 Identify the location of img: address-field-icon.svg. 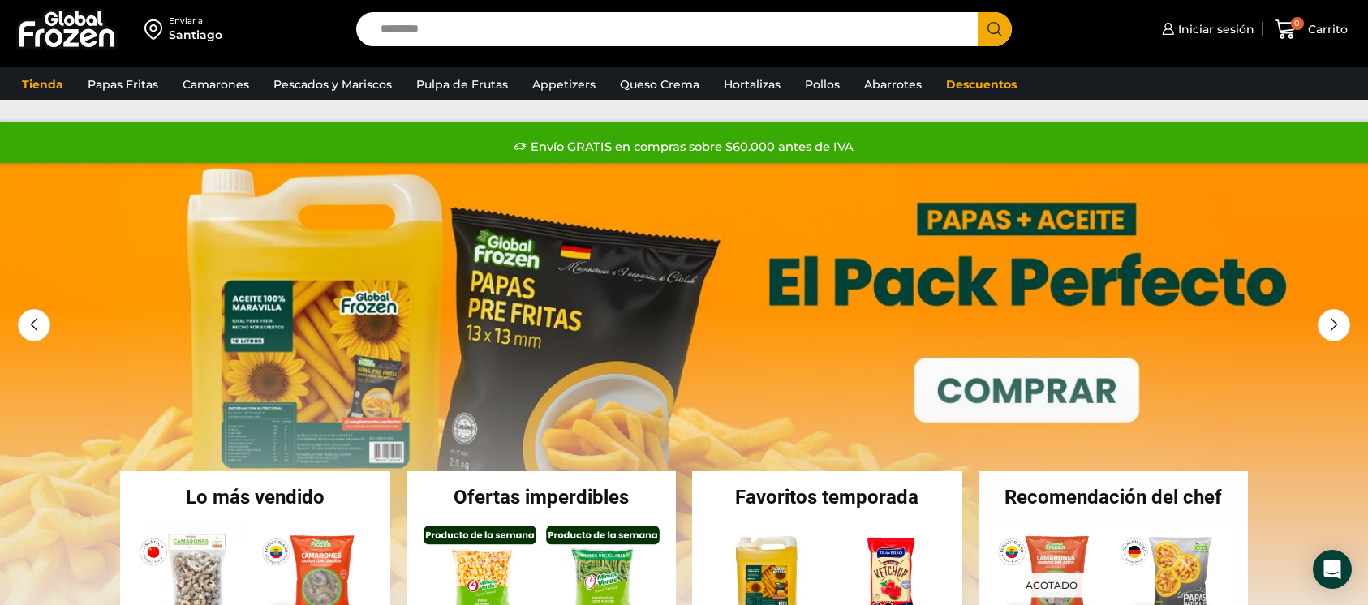
(157, 29).